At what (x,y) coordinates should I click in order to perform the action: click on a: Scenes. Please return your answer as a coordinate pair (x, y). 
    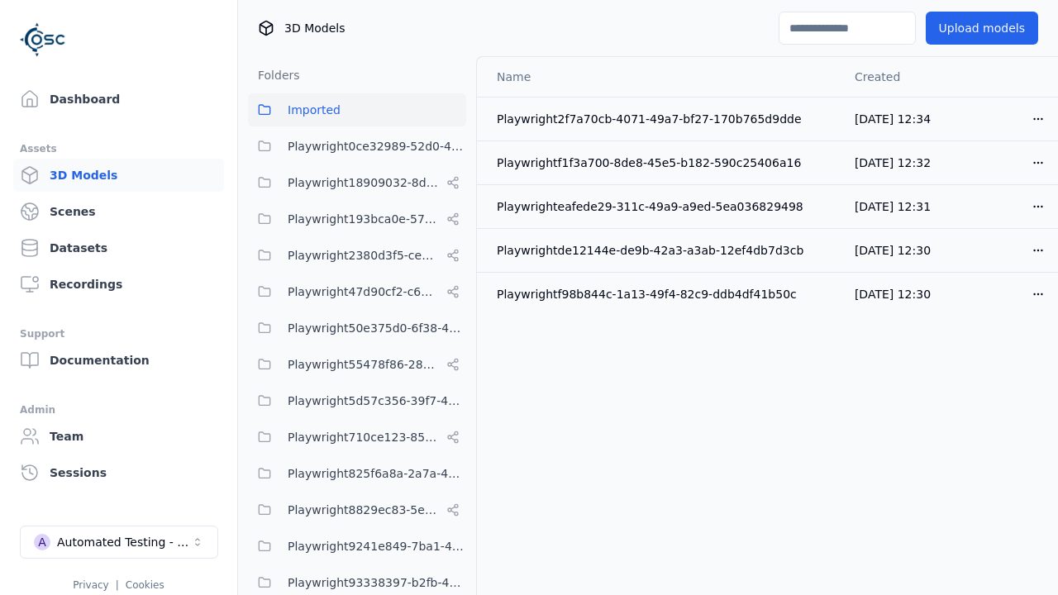
    Looking at the image, I should click on (118, 212).